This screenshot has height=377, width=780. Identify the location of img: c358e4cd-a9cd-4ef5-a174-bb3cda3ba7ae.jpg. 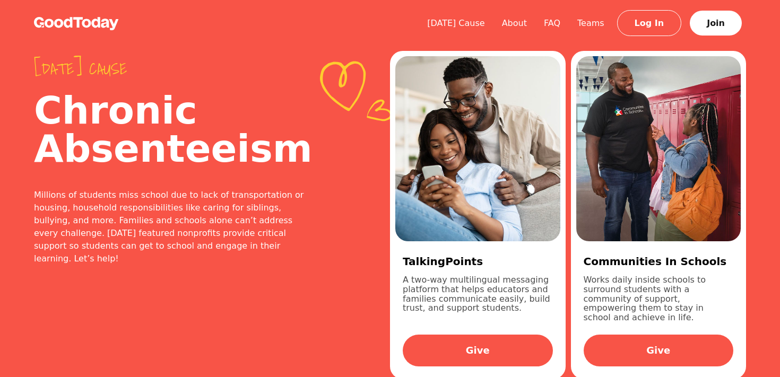
(658, 149).